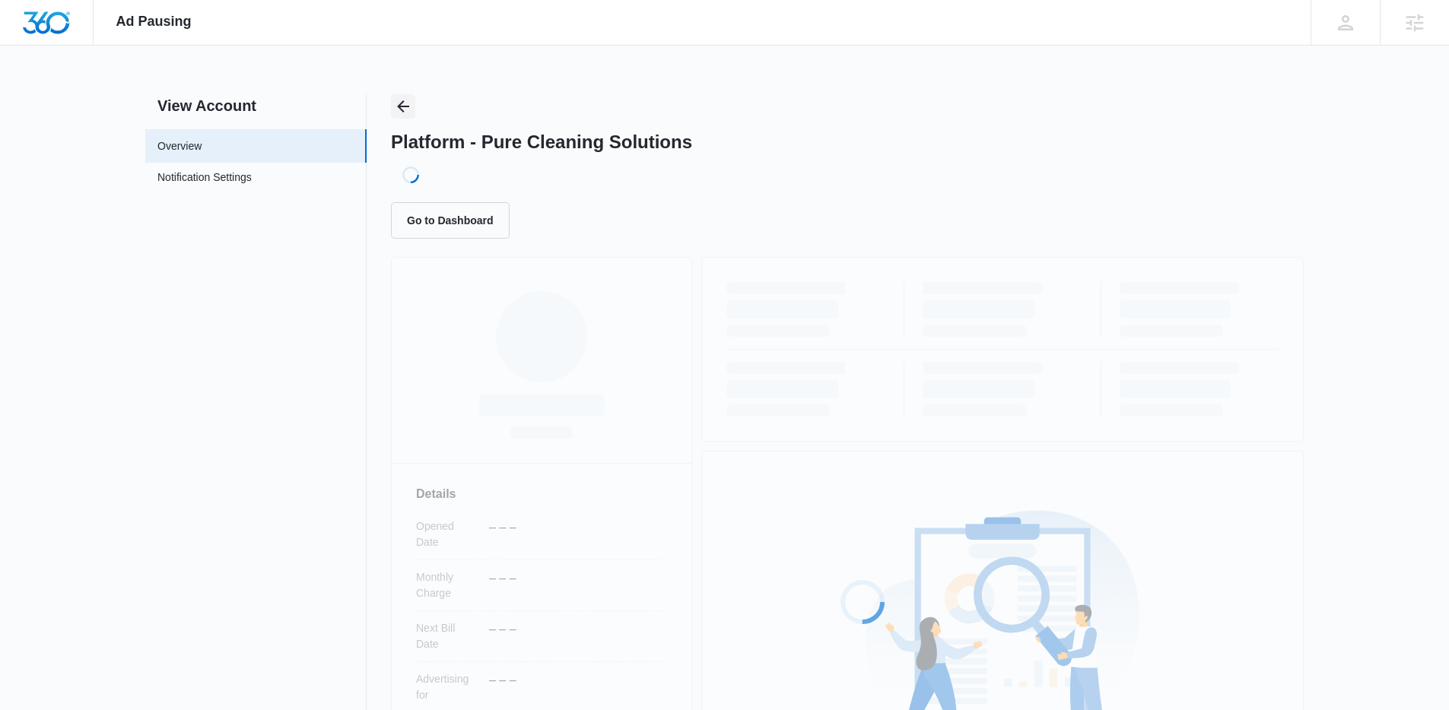 The width and height of the screenshot is (1449, 710). Describe the element at coordinates (403, 106) in the screenshot. I see `button: Back` at that location.